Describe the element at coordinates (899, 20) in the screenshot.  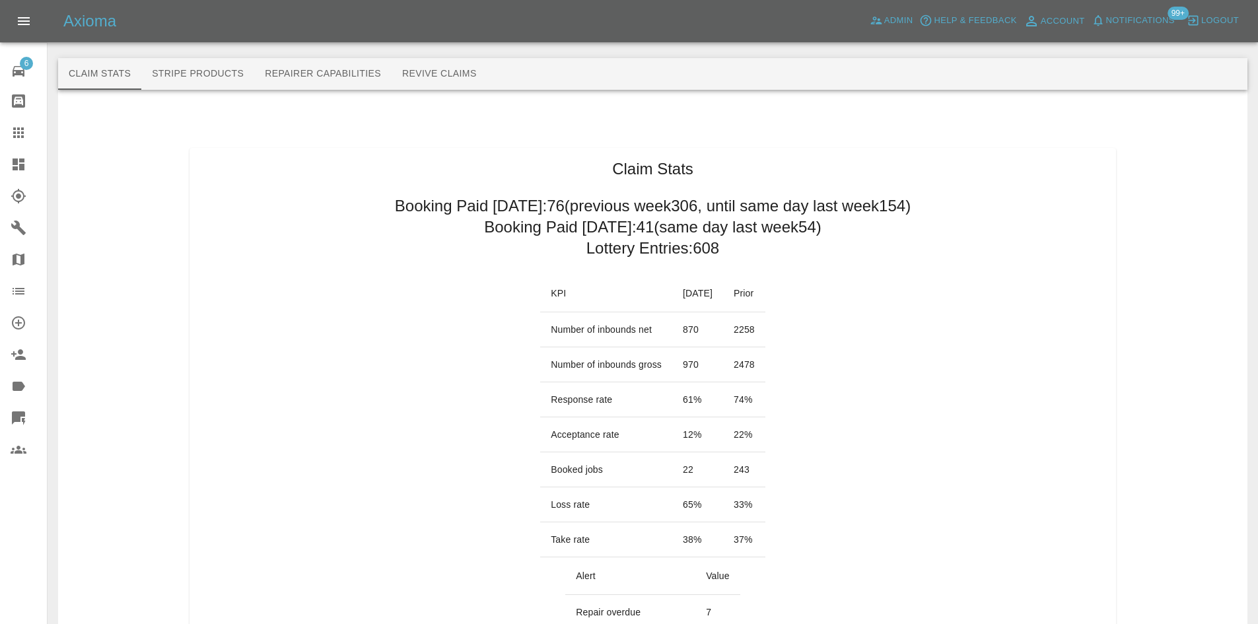
I see `span: Admin` at that location.